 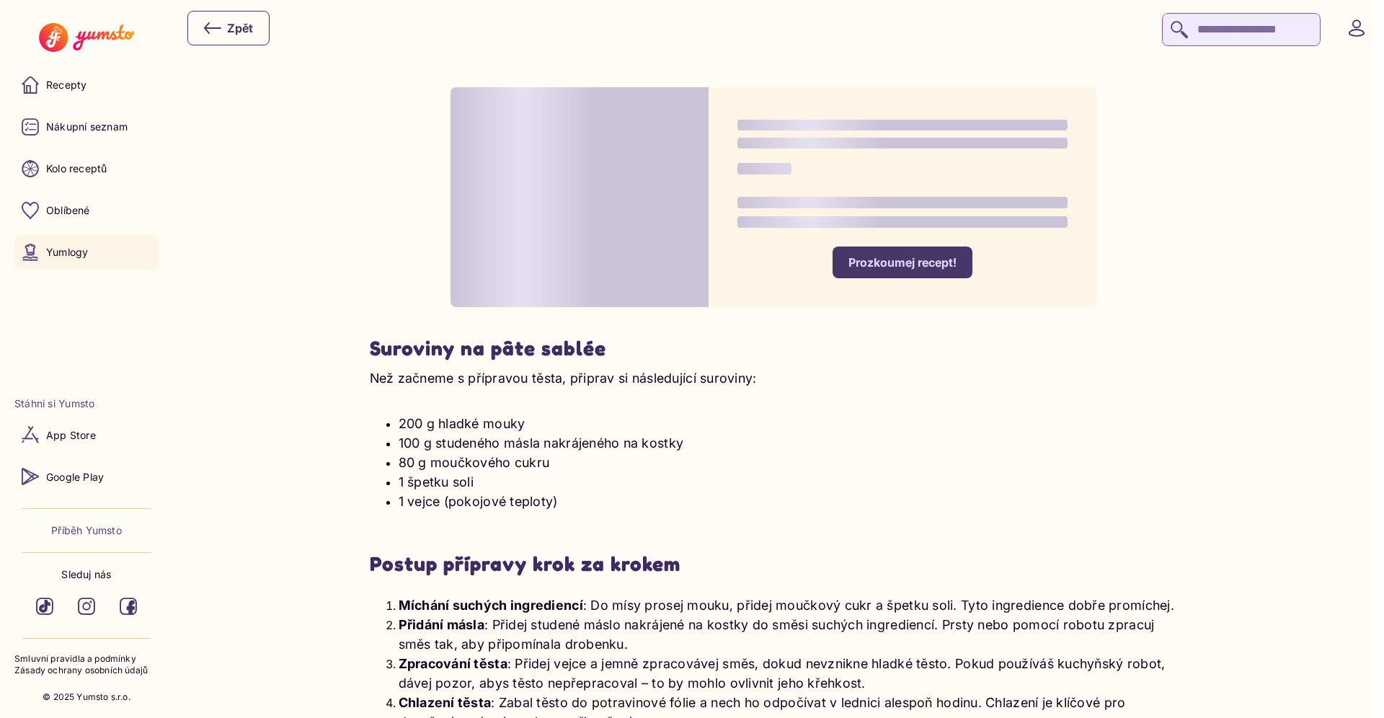 What do you see at coordinates (87, 670) in the screenshot?
I see `p: Zásady ochrany osobních údajů` at bounding box center [87, 670].